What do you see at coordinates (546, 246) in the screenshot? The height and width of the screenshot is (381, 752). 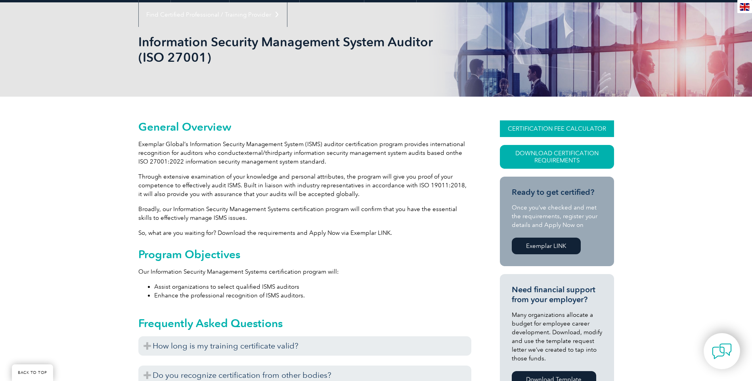 I see `a: Exemplar LINK` at bounding box center [546, 246].